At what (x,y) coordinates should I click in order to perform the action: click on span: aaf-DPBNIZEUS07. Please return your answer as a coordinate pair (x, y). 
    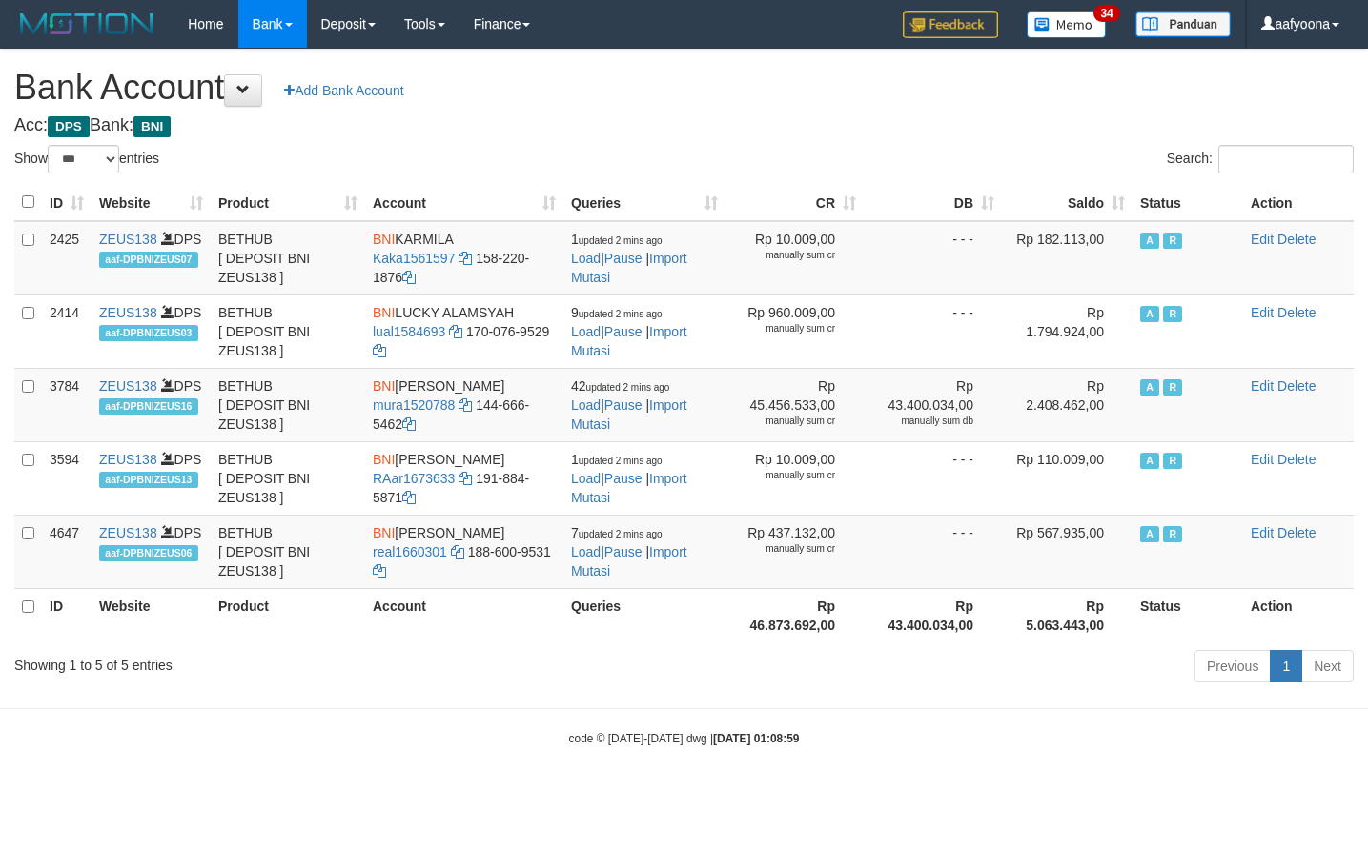
    Looking at the image, I should click on (149, 259).